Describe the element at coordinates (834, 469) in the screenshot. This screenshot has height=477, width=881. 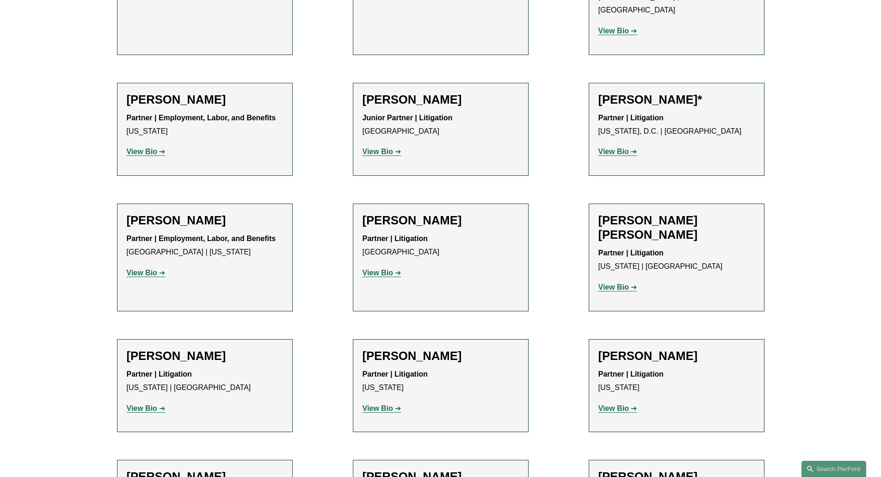
I see `a: Search this site` at that location.